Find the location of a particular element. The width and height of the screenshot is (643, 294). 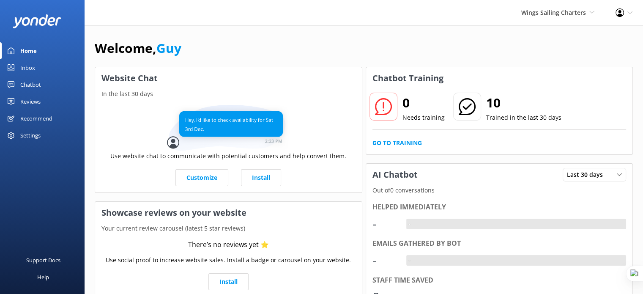

h3: Website Chat is located at coordinates (228, 78).